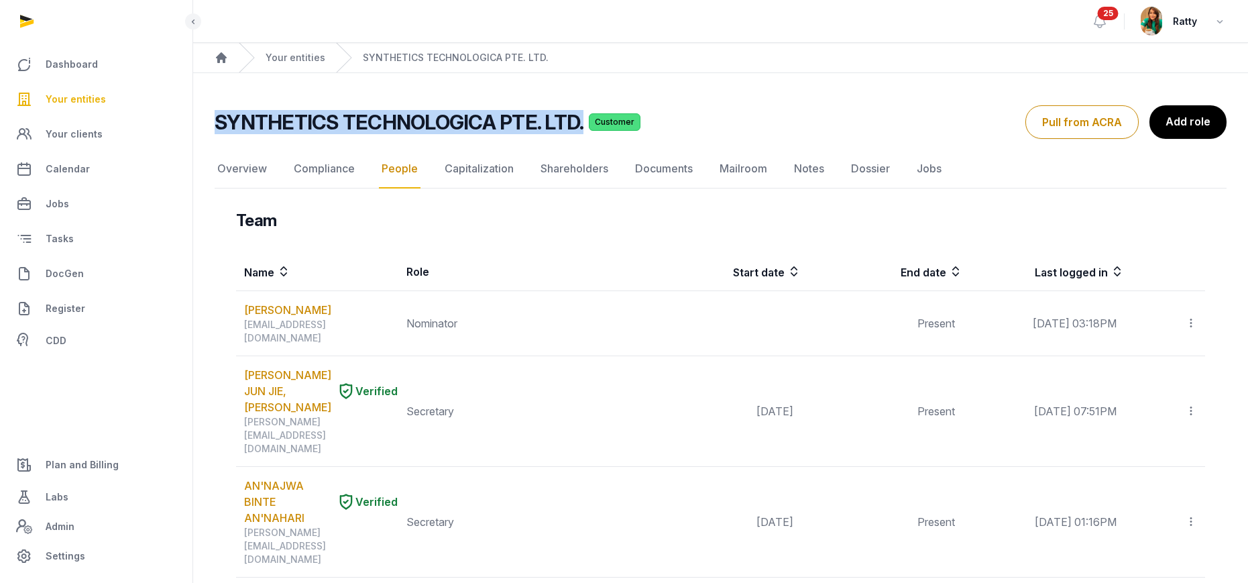 The height and width of the screenshot is (583, 1248). Describe the element at coordinates (809, 169) in the screenshot. I see `a: Notes` at that location.